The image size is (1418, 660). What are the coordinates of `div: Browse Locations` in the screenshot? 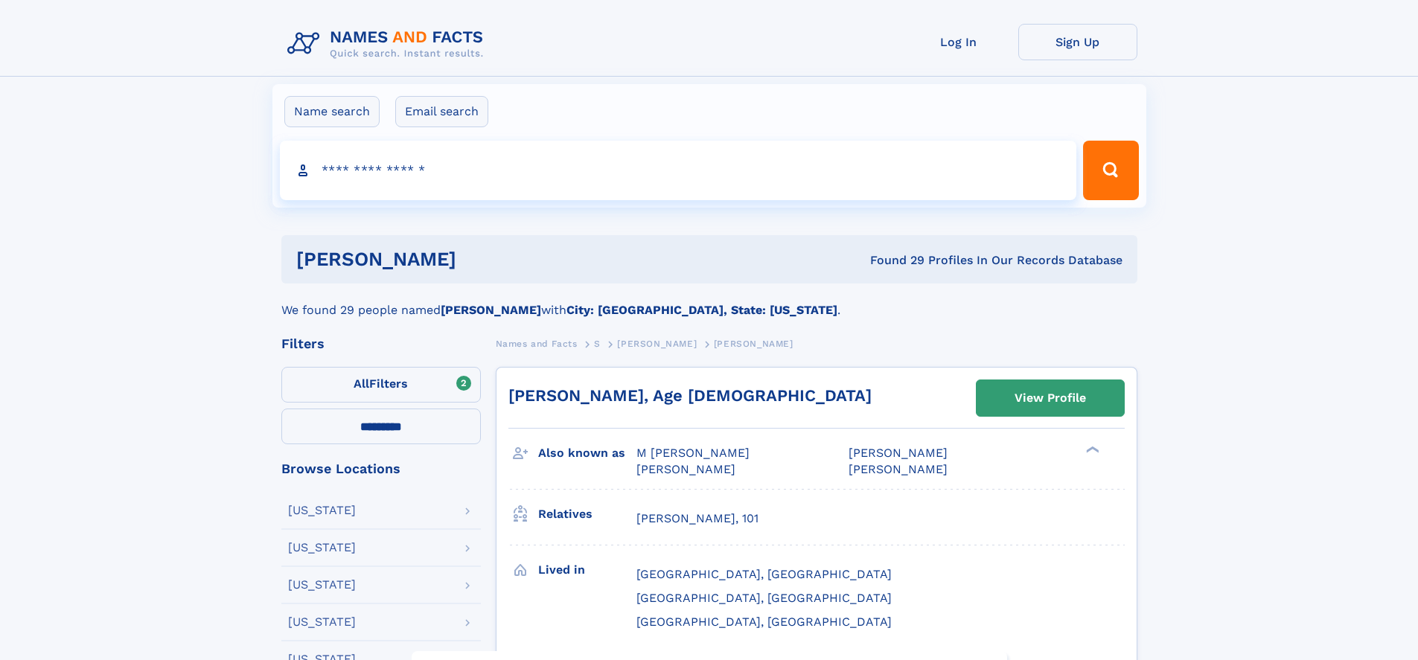 It's located at (381, 469).